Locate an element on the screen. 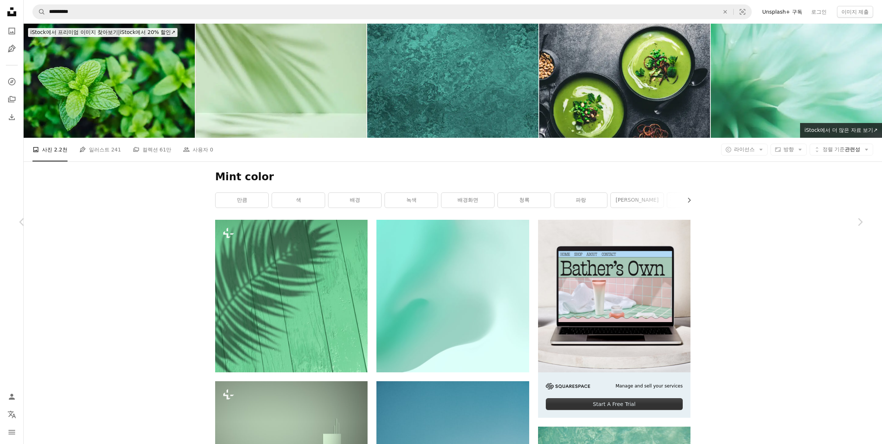 The width and height of the screenshot is (882, 444). button: 언어 is located at coordinates (12, 414).